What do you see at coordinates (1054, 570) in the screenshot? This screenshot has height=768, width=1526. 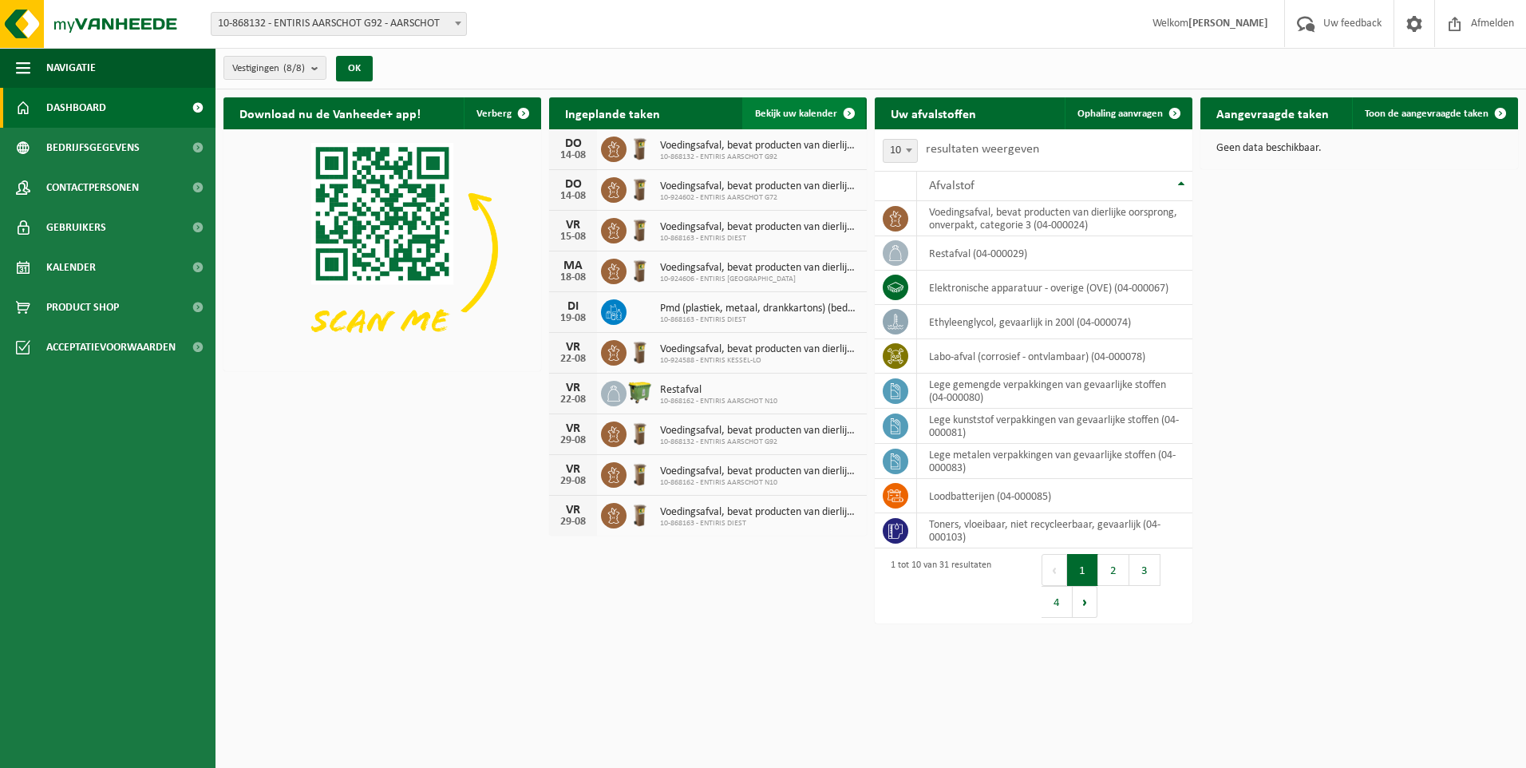 I see `button: Previous` at bounding box center [1054, 570].